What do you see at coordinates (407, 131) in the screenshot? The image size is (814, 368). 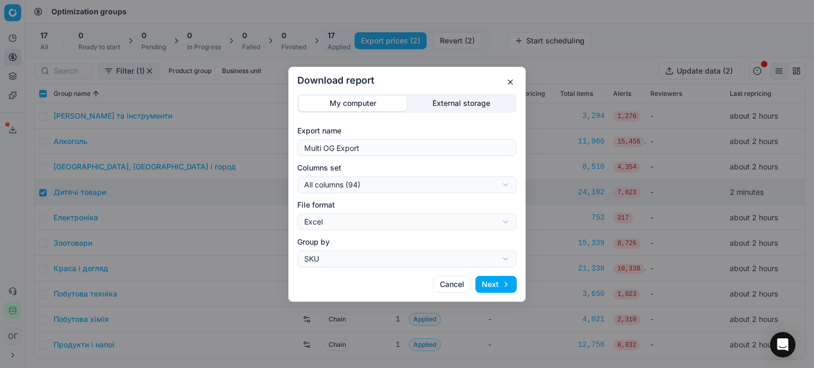 I see `label: Export name` at bounding box center [407, 131].